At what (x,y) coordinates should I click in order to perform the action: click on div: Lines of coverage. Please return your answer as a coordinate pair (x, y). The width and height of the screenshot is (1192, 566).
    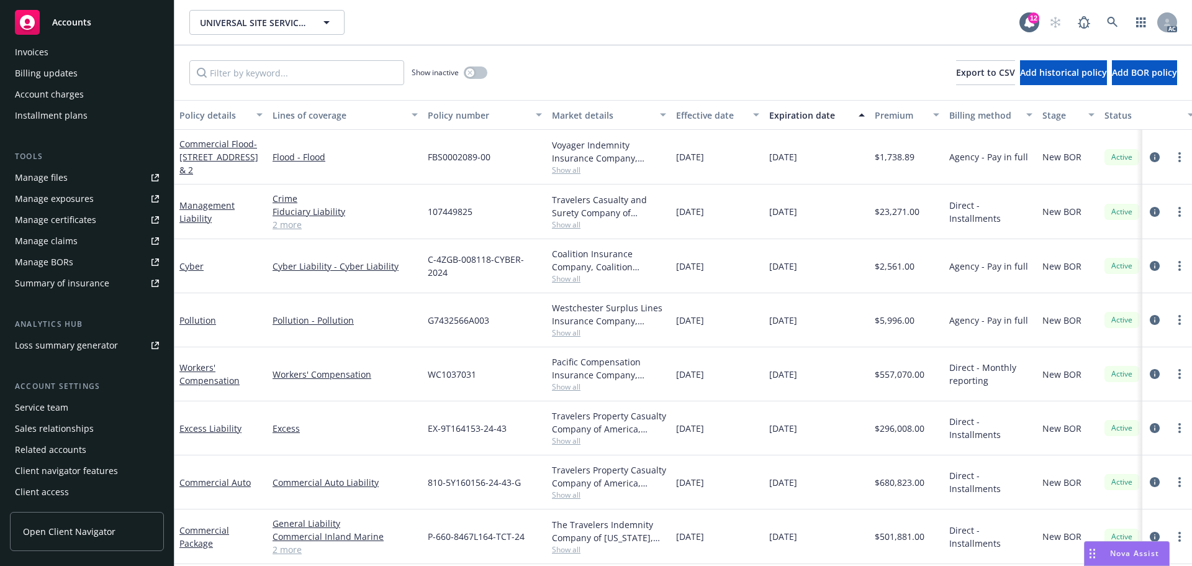
    Looking at the image, I should click on (338, 115).